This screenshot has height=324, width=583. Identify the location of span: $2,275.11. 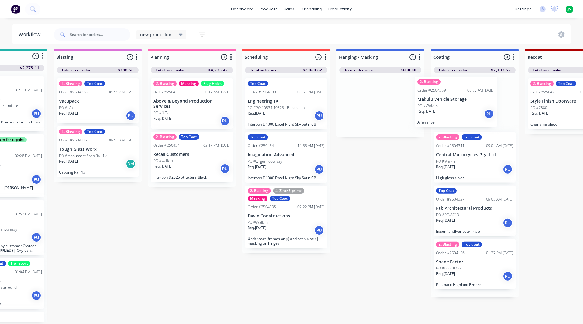
(30, 68).